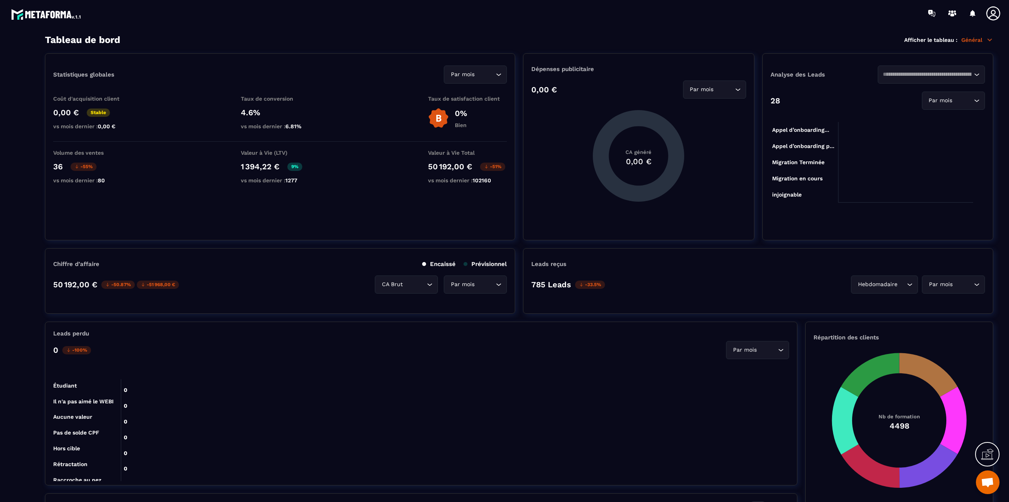  Describe the element at coordinates (878, 284) in the screenshot. I see `span: Hebdomadaire` at that location.